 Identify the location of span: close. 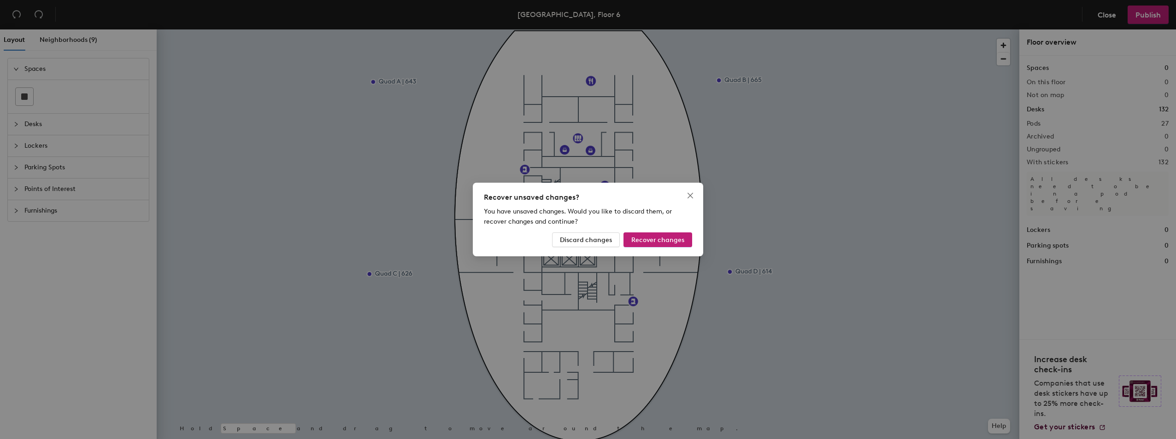
(690, 196).